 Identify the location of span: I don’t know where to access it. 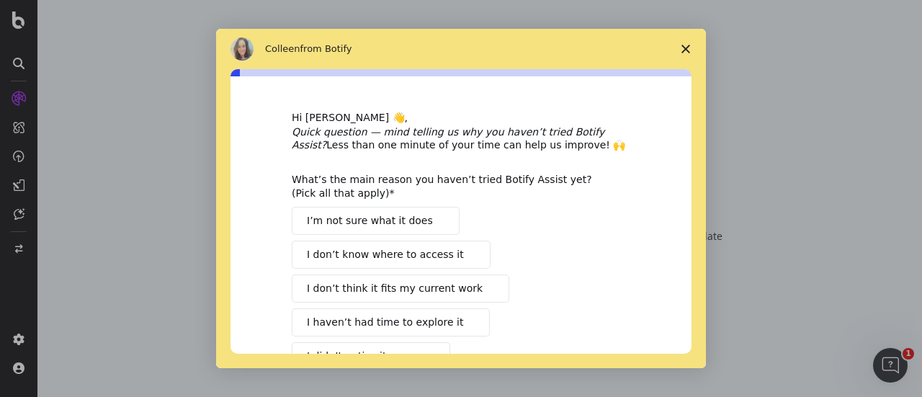
(385, 254).